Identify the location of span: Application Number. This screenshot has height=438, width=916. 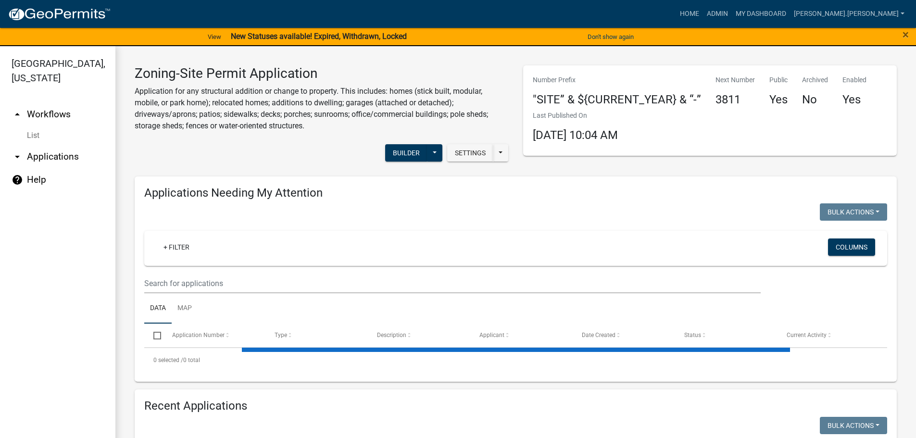
(198, 335).